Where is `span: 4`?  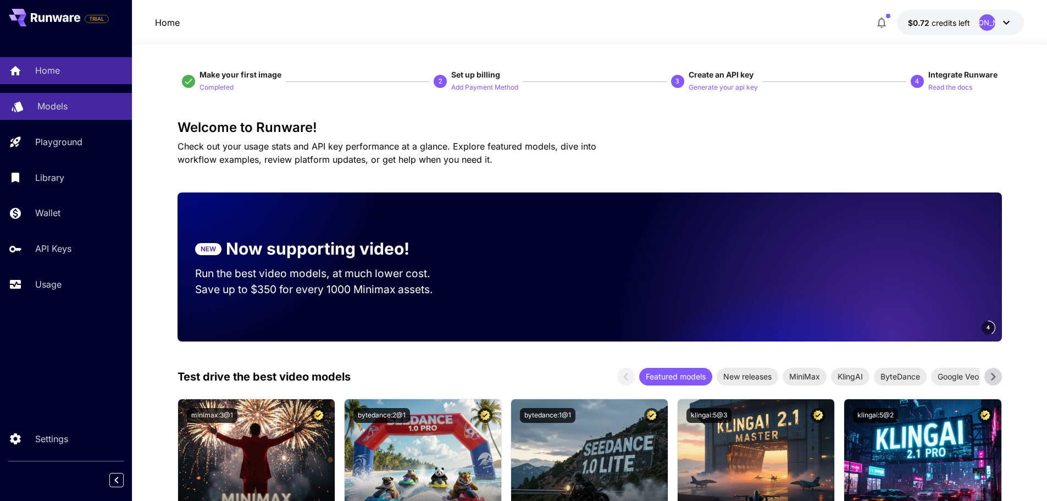 span: 4 is located at coordinates (988, 327).